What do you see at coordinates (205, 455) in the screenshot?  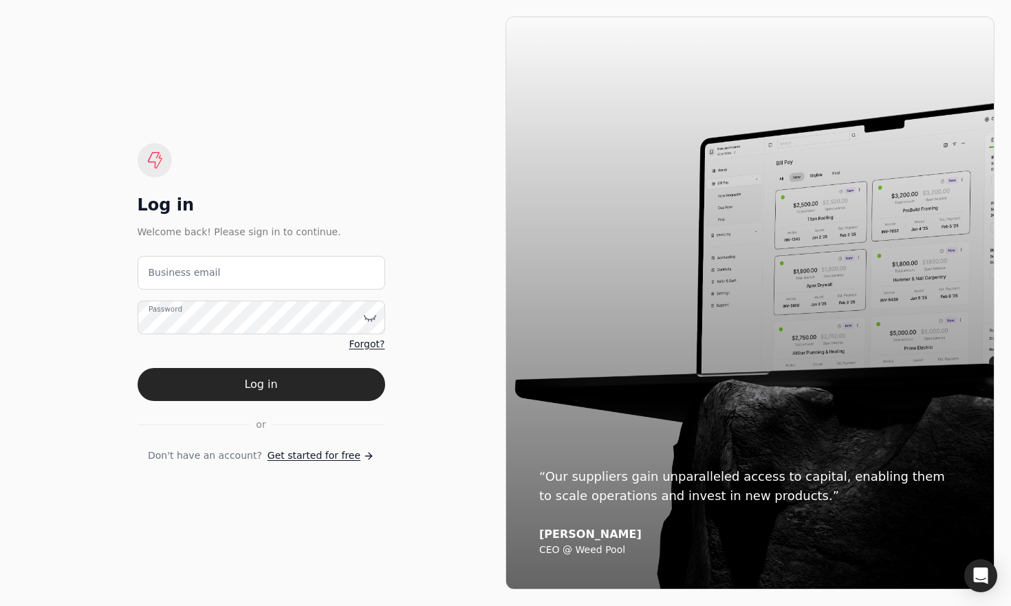 I see `span: Don't have an account?` at bounding box center [205, 455].